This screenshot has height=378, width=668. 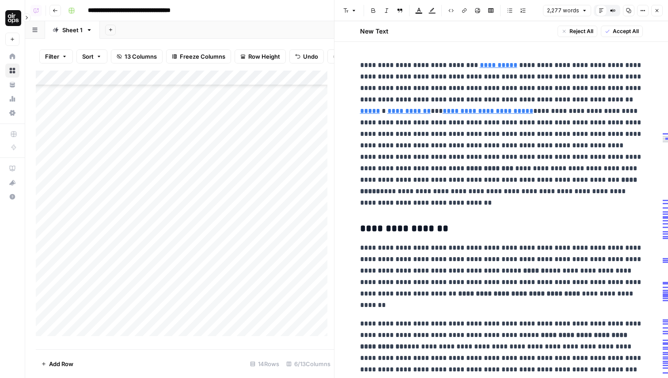 I want to click on button: Sort, so click(x=92, y=57).